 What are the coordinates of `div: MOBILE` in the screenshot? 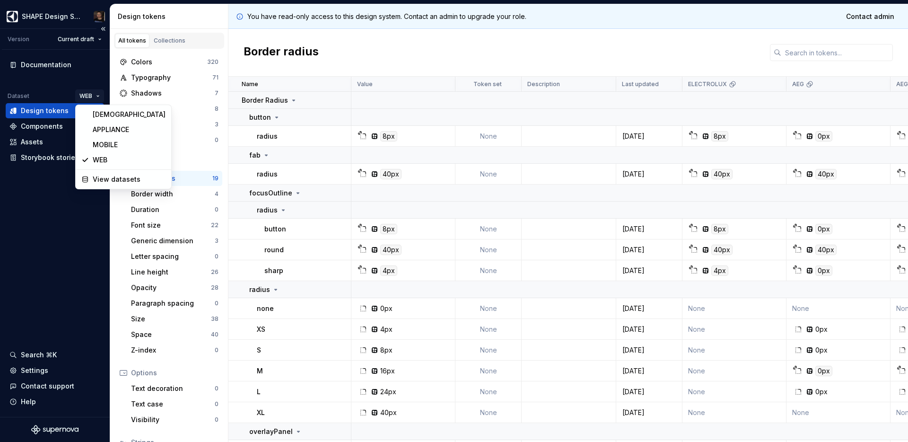 It's located at (129, 145).